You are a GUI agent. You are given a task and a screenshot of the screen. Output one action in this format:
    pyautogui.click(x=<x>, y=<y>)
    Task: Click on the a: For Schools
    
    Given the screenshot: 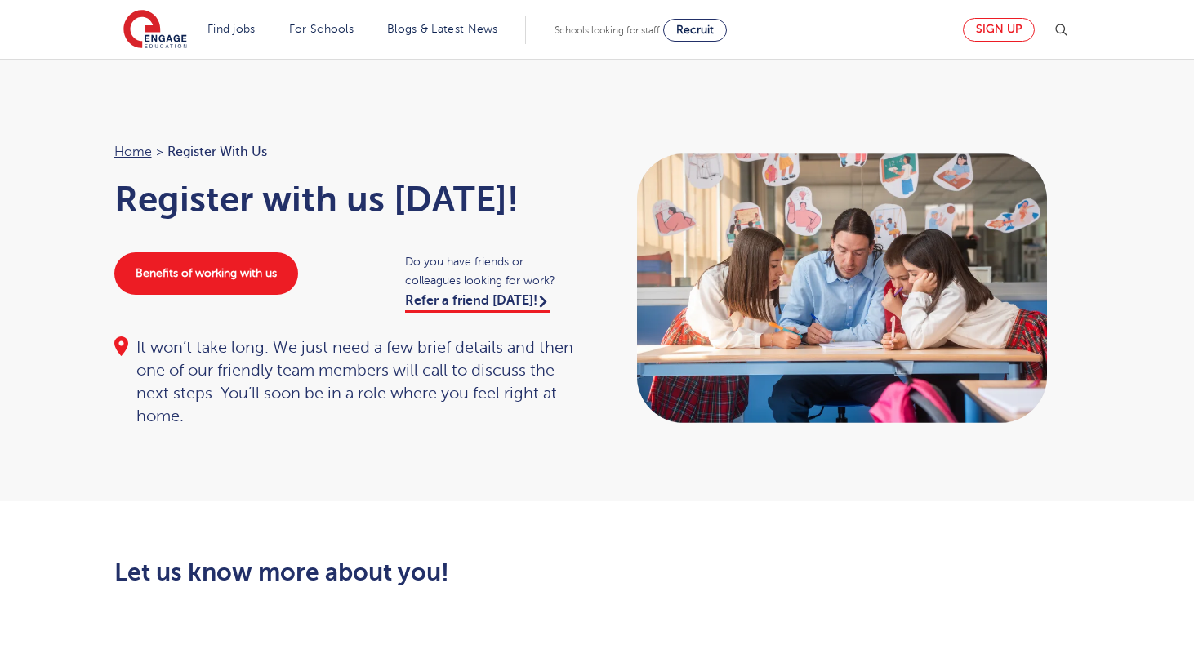 What is the action you would take?
    pyautogui.click(x=321, y=29)
    